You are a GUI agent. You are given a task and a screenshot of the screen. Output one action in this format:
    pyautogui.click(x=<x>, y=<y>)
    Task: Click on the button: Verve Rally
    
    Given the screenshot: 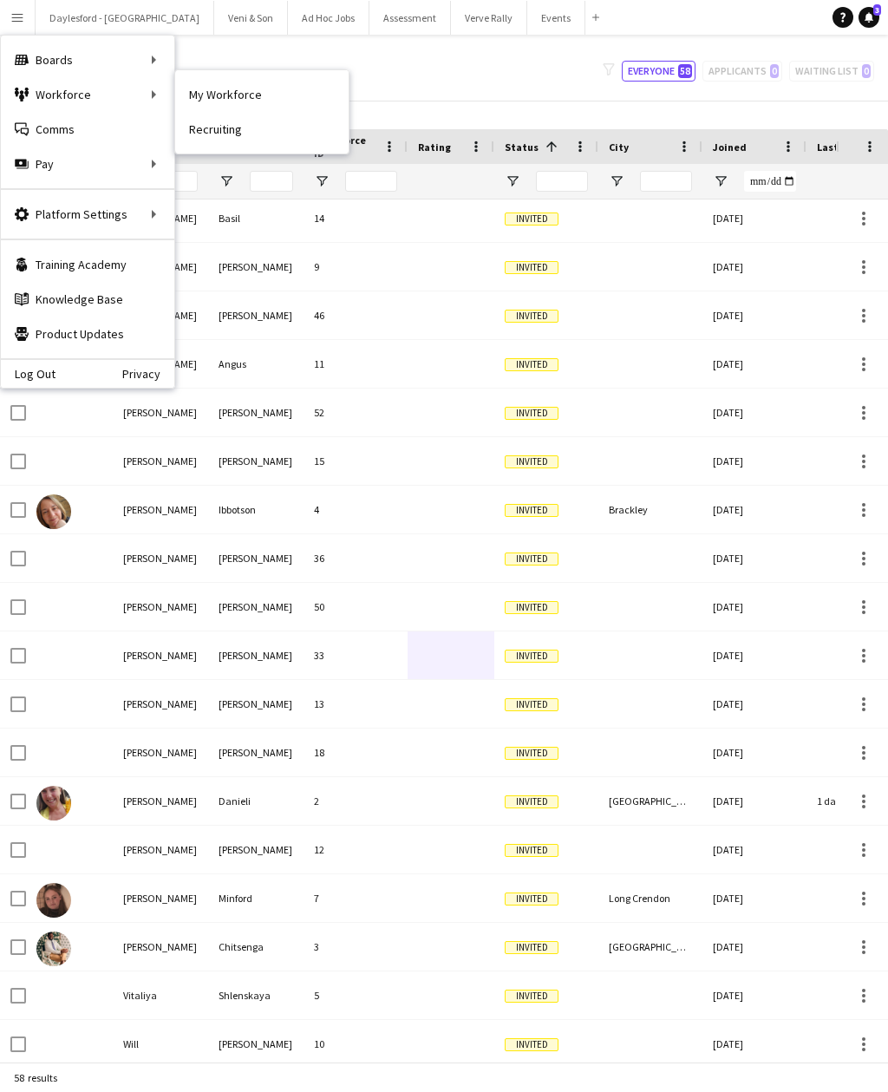 What is the action you would take?
    pyautogui.click(x=489, y=17)
    